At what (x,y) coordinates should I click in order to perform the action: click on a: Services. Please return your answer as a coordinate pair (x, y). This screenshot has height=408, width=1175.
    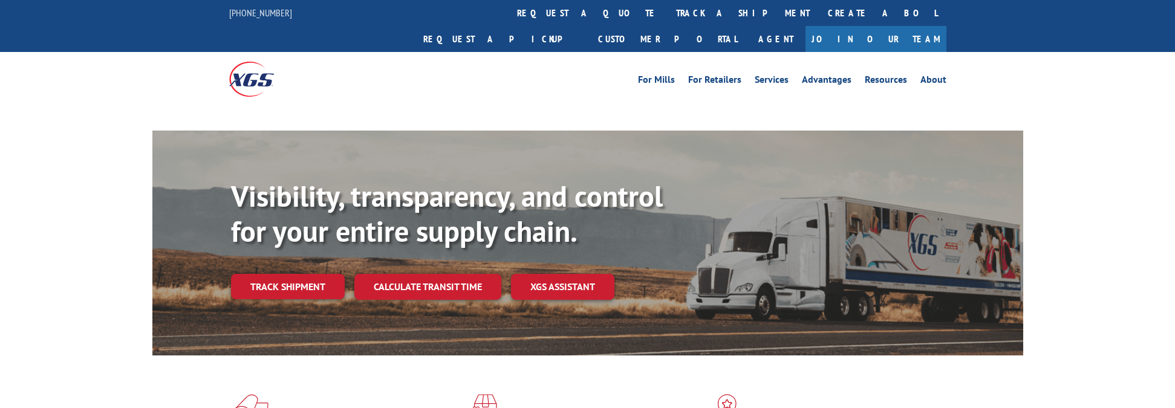
    Looking at the image, I should click on (771, 82).